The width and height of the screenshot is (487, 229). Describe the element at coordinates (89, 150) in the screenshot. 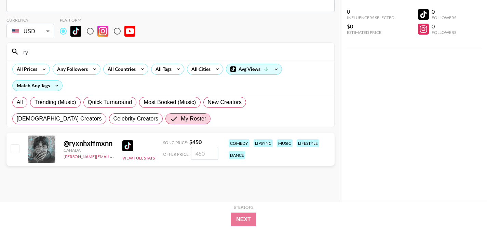

I see `div: Canada` at that location.